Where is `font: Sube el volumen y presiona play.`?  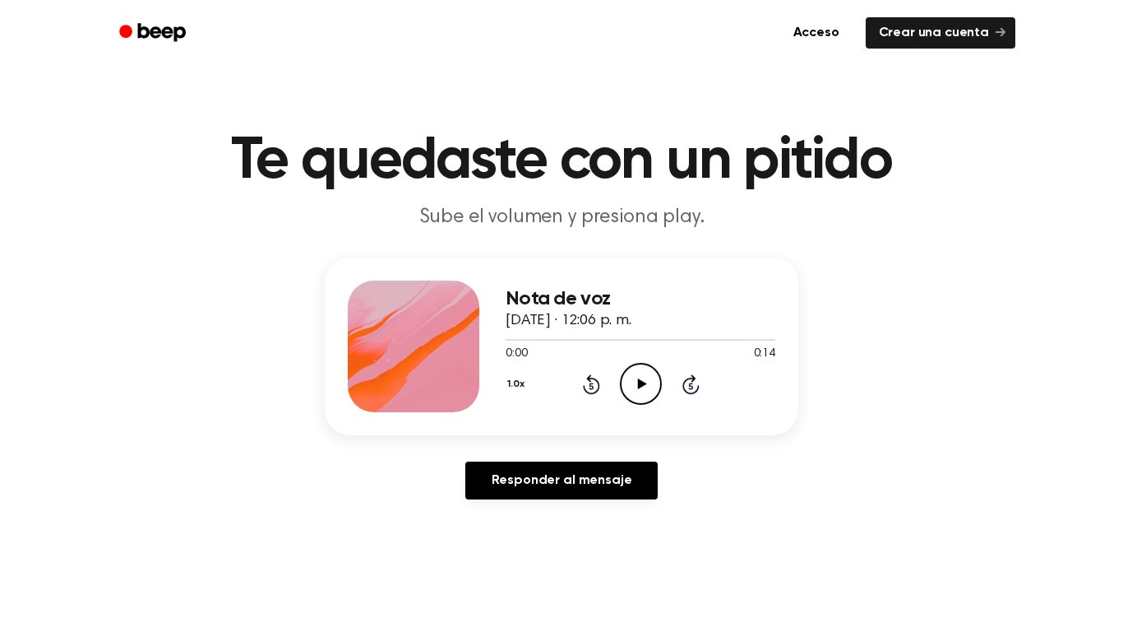 font: Sube el volumen y presiona play. is located at coordinates (562, 217).